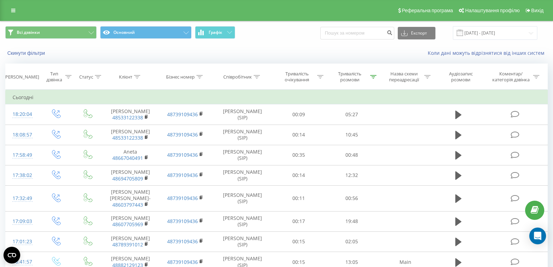 Image resolution: width=553 pixels, height=267 pixels. Describe the element at coordinates (128, 224) in the screenshot. I see `a: 48607705969` at that location.